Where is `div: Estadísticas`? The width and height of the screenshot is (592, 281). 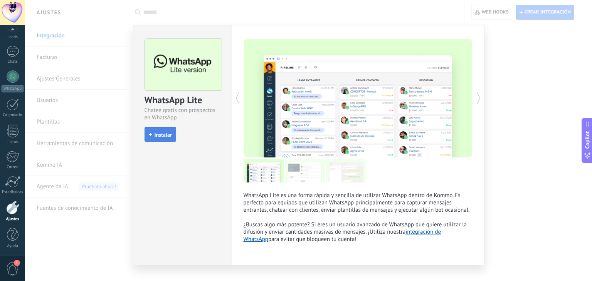
div: Estadísticas is located at coordinates (13, 192).